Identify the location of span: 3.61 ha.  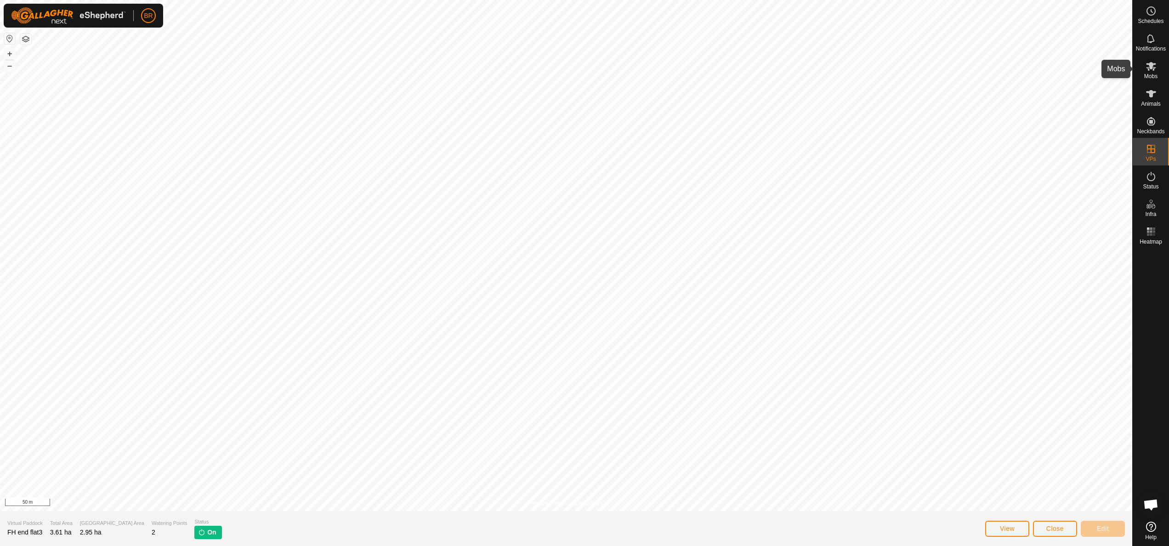
(61, 532).